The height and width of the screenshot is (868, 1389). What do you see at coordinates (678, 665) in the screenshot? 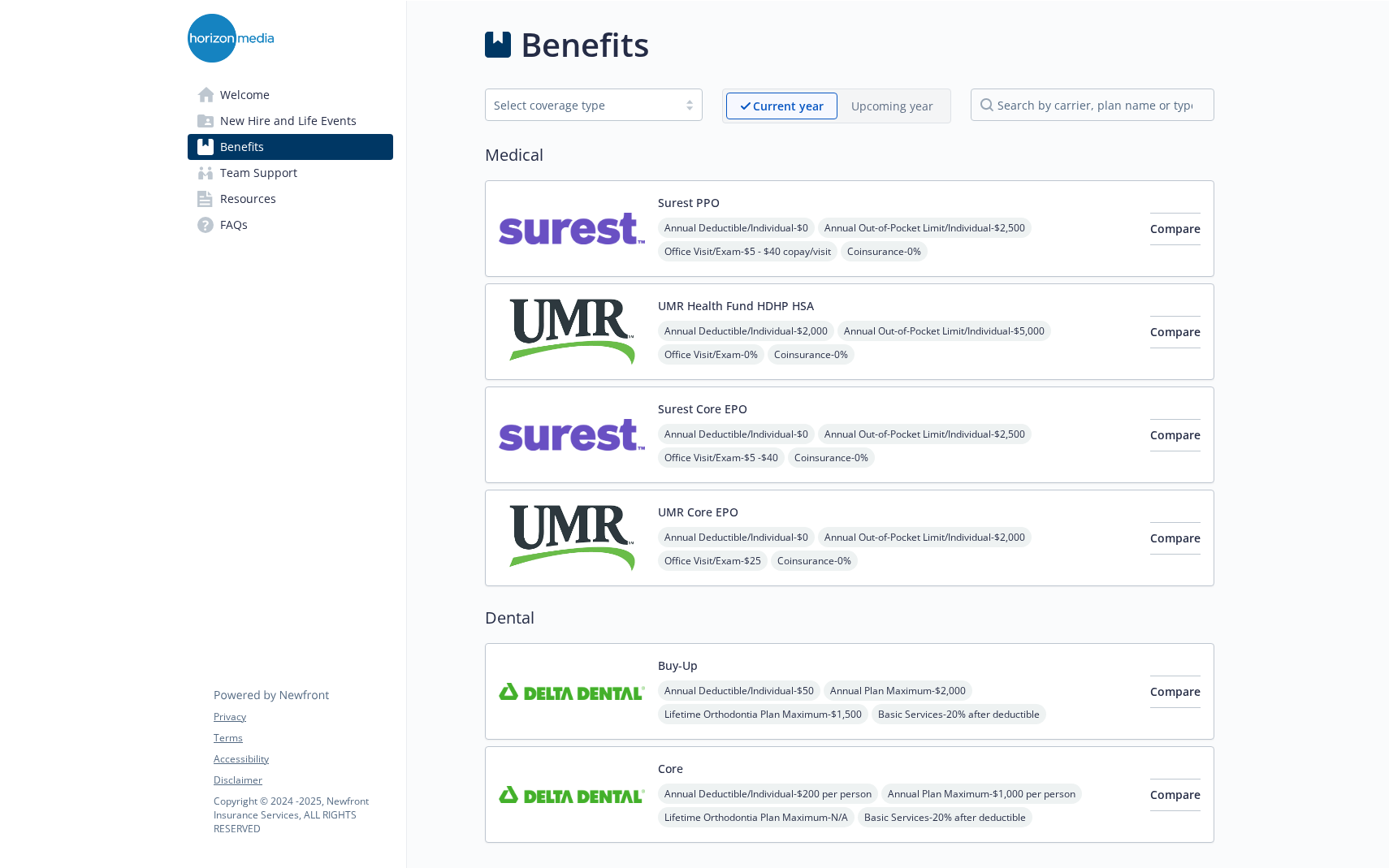
I see `button: Buy-Up` at bounding box center [678, 665].